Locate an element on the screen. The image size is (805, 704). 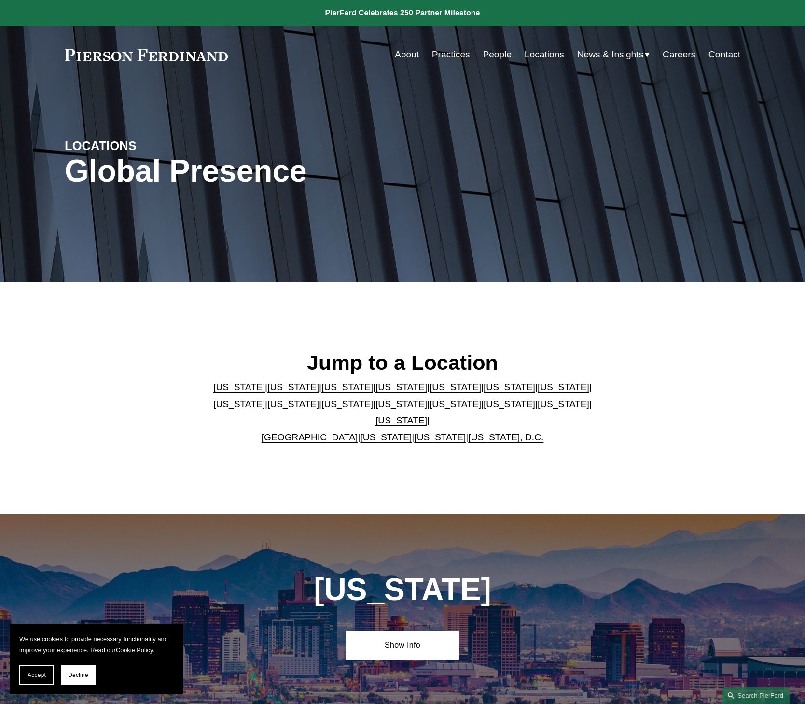
span: Decline is located at coordinates (78, 675).